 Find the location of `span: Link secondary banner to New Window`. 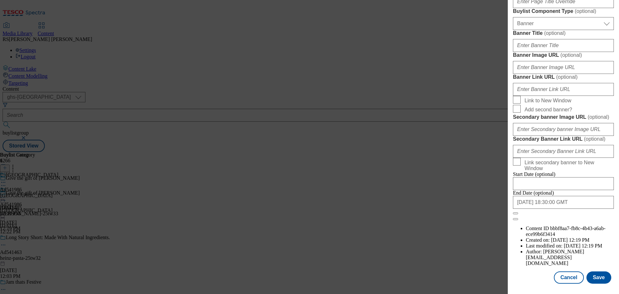

span: Link secondary banner to New Window is located at coordinates (568, 165).